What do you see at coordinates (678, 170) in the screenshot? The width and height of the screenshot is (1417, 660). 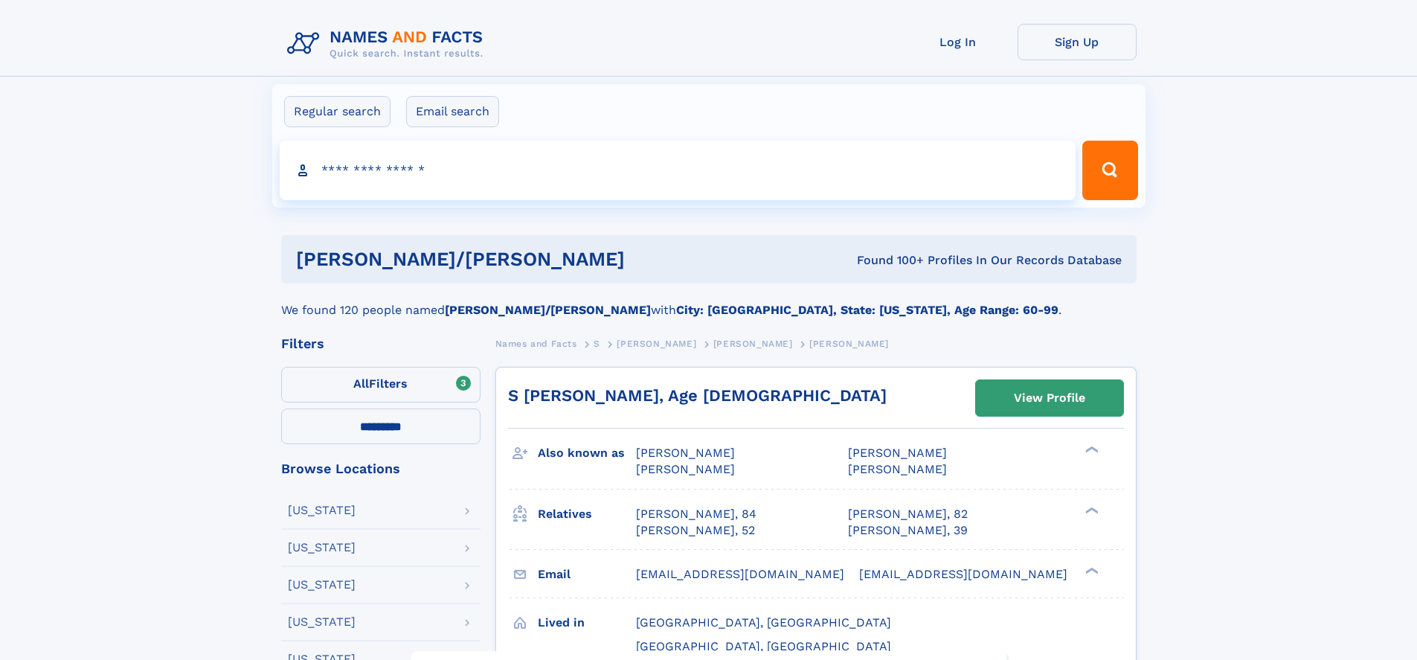 I see `input: search input` at bounding box center [678, 170].